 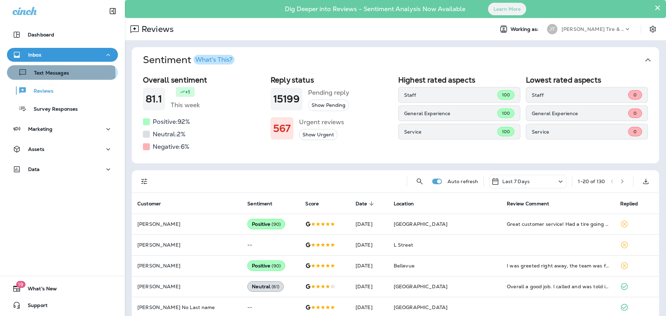 I want to click on p: Data, so click(x=34, y=169).